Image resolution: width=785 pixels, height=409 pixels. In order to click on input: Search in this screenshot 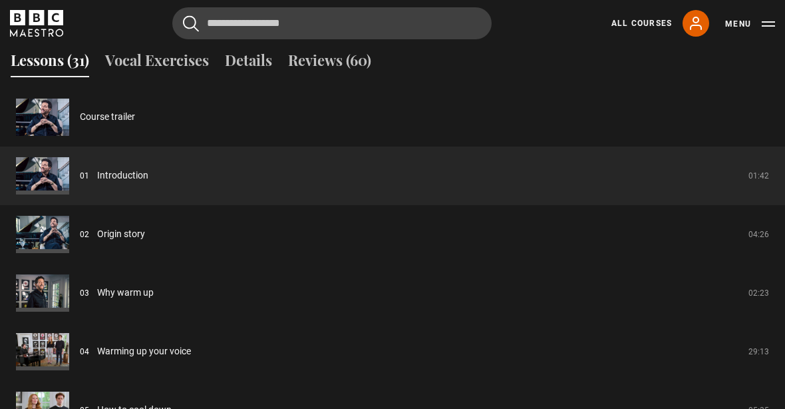, I will do `click(332, 23)`.